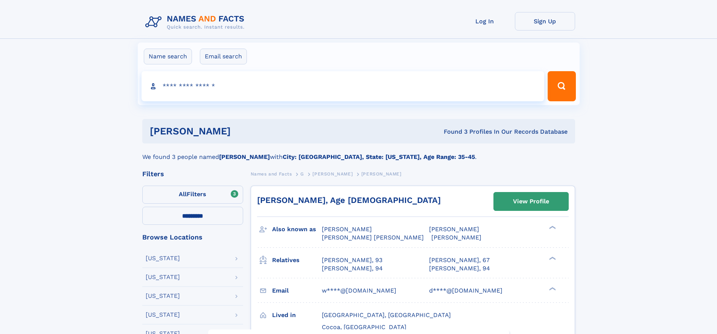  Describe the element at coordinates (531, 201) in the screenshot. I see `a: View Profile` at that location.